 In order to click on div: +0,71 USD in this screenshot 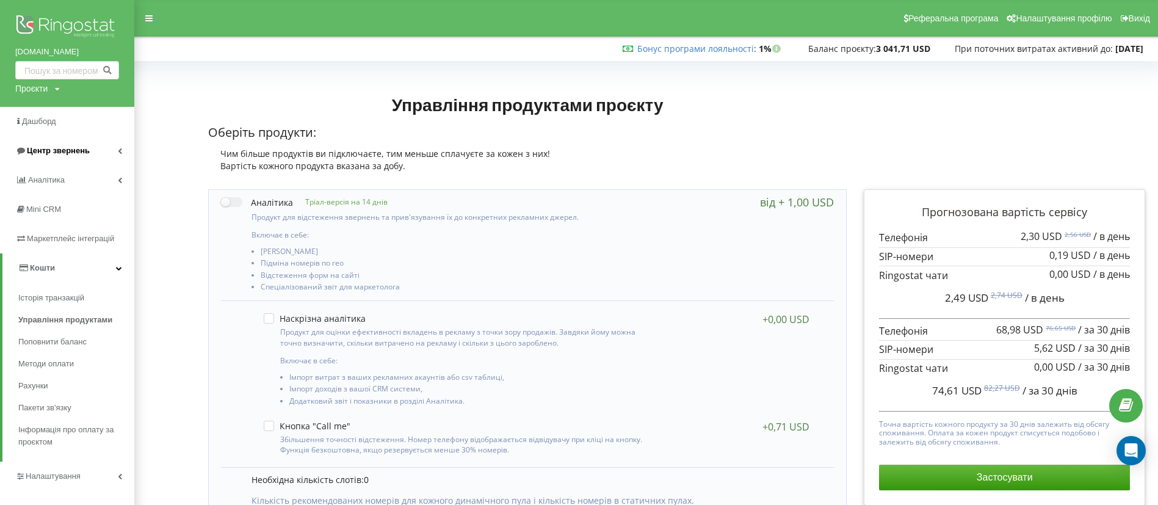, I will do `click(786, 427)`.